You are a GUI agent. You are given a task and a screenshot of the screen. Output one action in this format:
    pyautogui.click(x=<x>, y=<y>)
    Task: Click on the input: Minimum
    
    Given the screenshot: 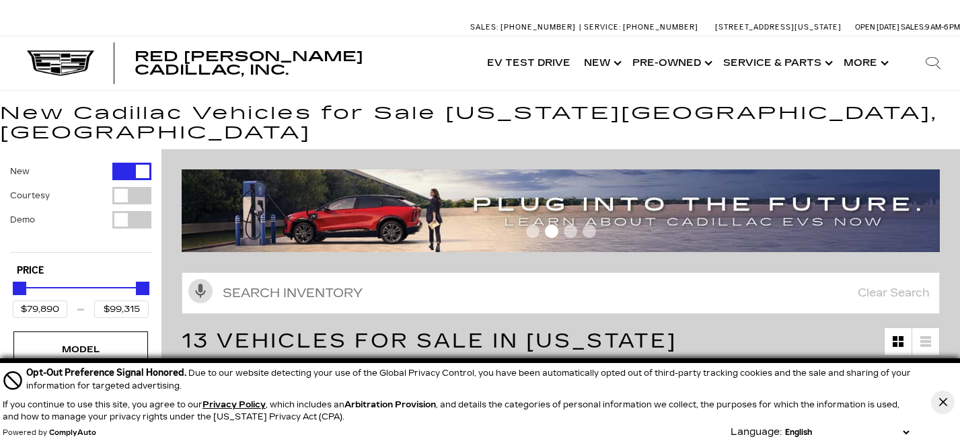 What is the action you would take?
    pyautogui.click(x=40, y=310)
    